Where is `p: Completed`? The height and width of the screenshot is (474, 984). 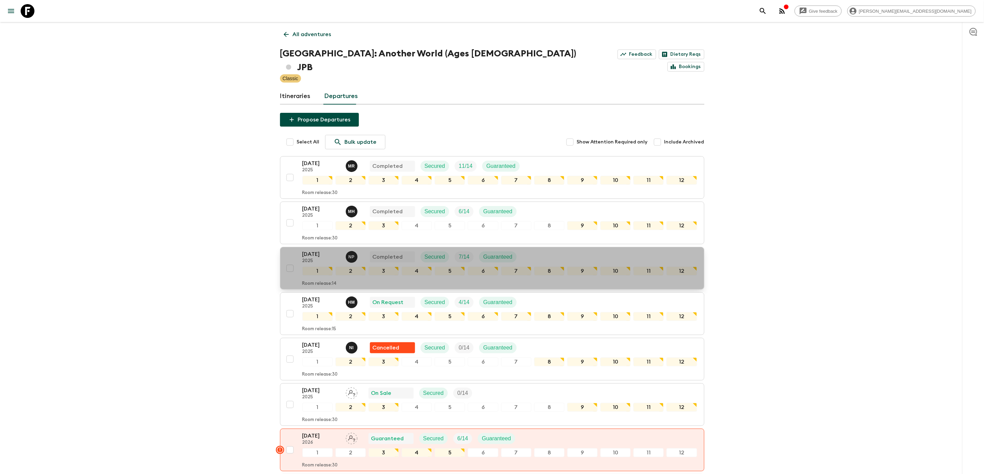
p: Completed is located at coordinates (388, 212).